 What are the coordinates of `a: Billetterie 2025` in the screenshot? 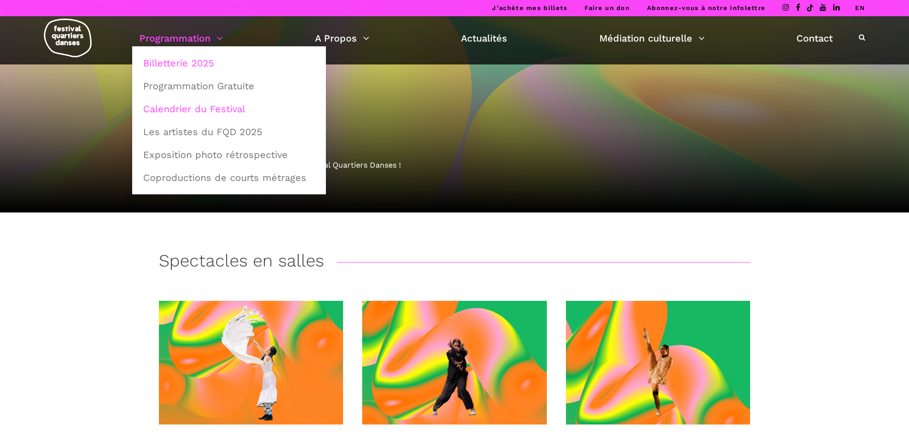 It's located at (229, 63).